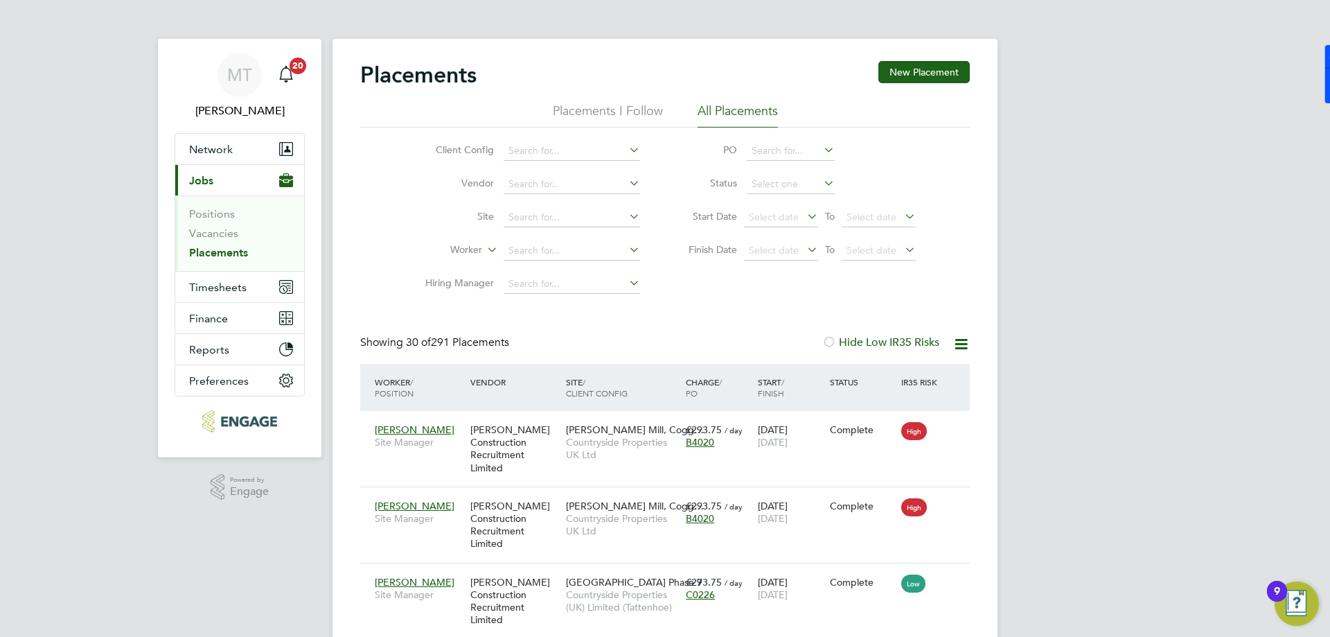 This screenshot has height=637, width=1330. I want to click on label: Start Date, so click(706, 216).